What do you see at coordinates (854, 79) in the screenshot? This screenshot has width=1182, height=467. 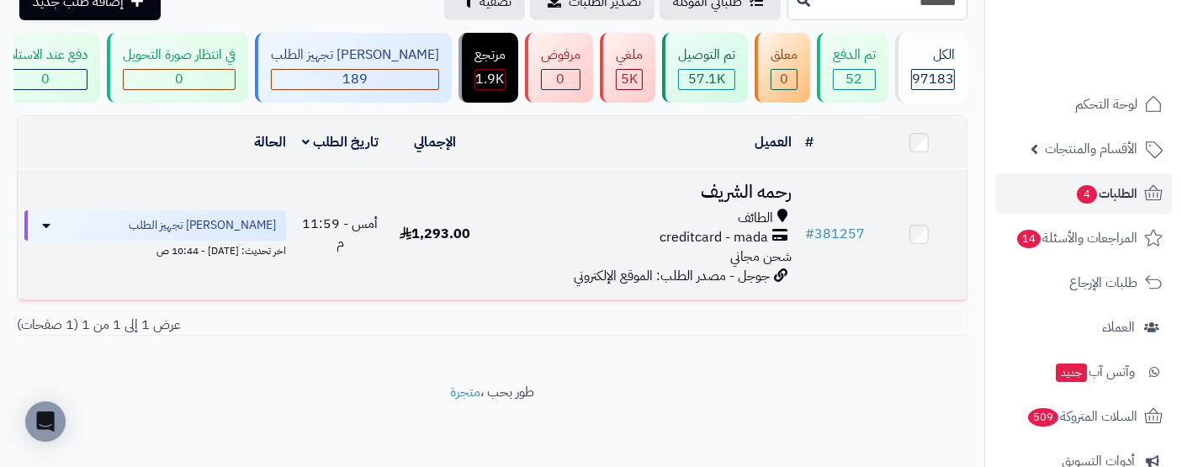 I see `div: 52` at bounding box center [854, 79].